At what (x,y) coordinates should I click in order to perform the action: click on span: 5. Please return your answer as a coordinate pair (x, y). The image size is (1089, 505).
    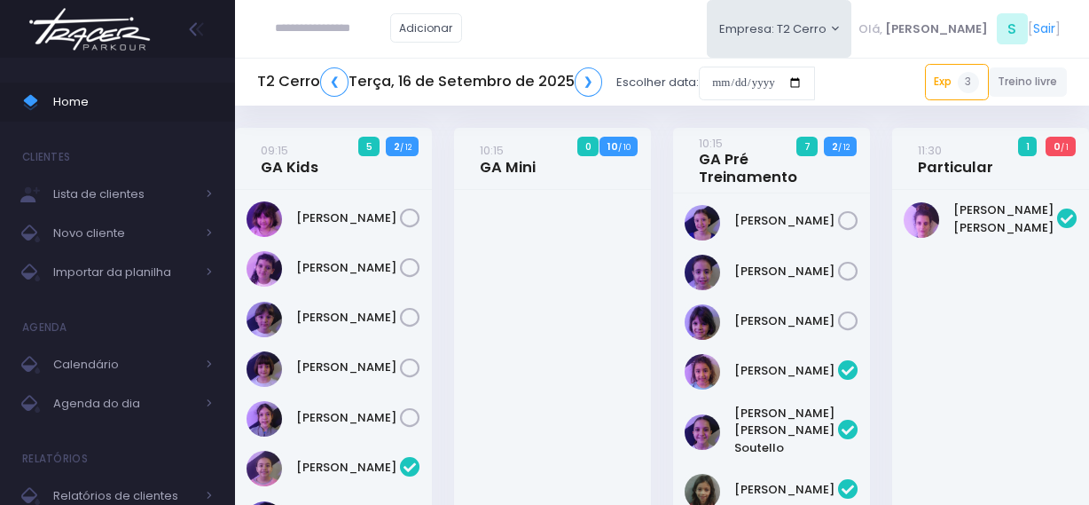
    Looking at the image, I should click on (369, 146).